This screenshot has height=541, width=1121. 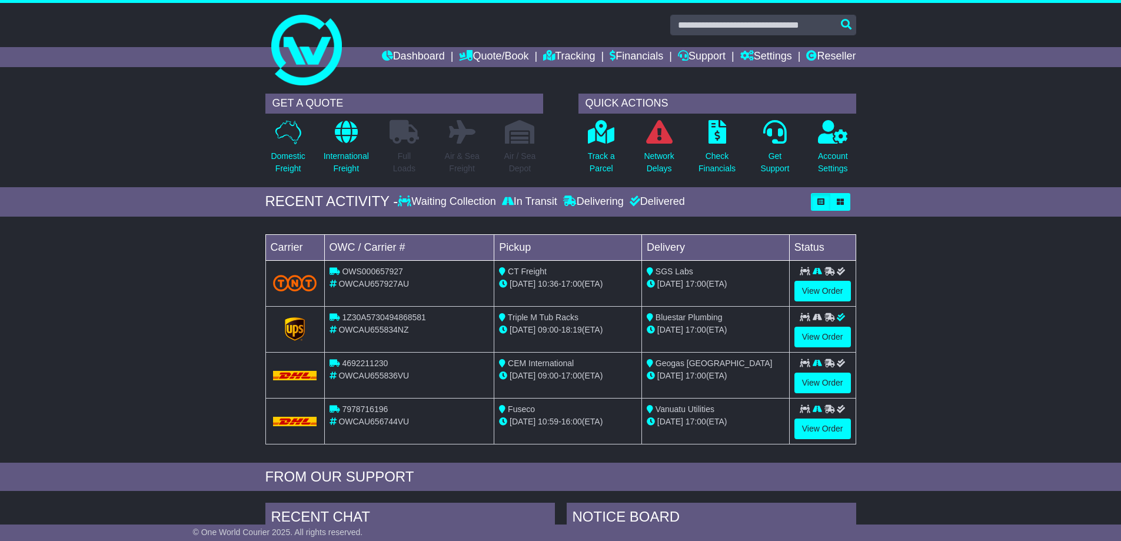 What do you see at coordinates (568, 247) in the screenshot?
I see `td: Pickup` at bounding box center [568, 247].